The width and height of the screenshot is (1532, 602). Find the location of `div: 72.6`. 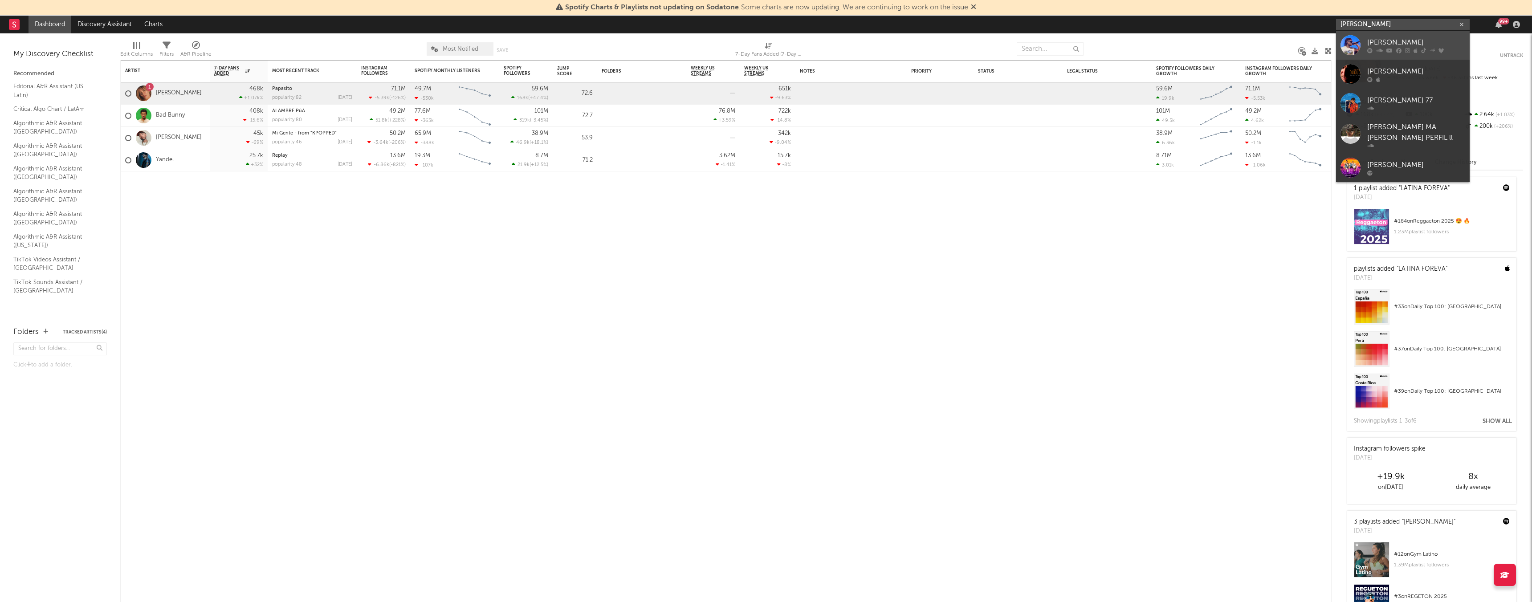

div: 72.6 is located at coordinates (575, 94).